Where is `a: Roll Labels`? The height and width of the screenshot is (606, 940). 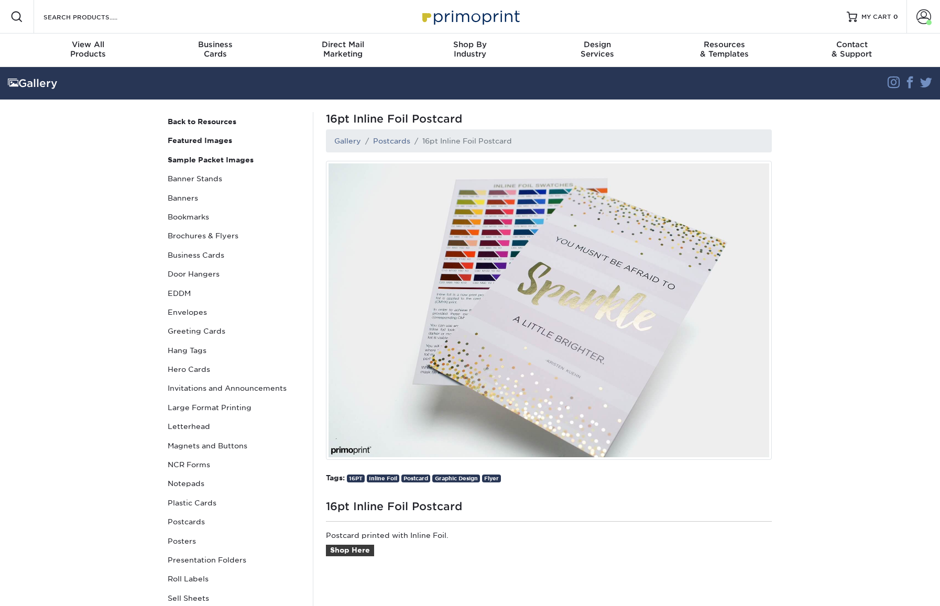
a: Roll Labels is located at coordinates (234, 579).